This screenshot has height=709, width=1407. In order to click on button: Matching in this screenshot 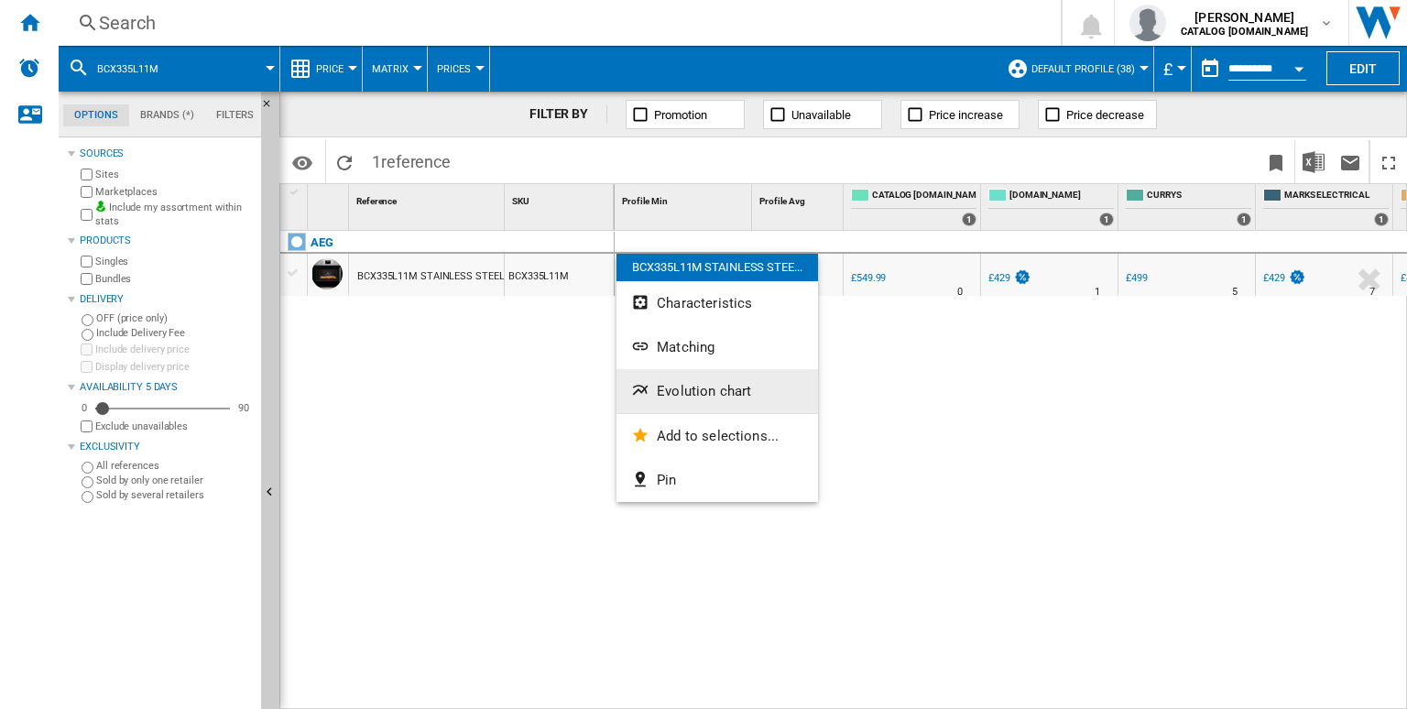, I will do `click(717, 347)`.